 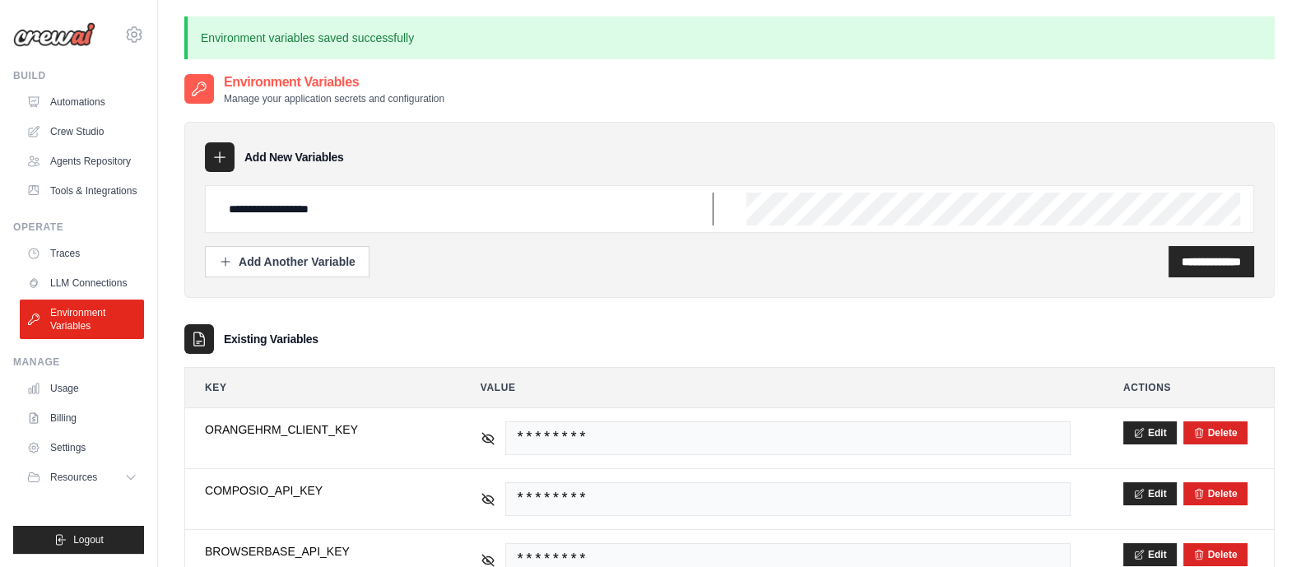 I want to click on button: Resources, so click(x=81, y=477).